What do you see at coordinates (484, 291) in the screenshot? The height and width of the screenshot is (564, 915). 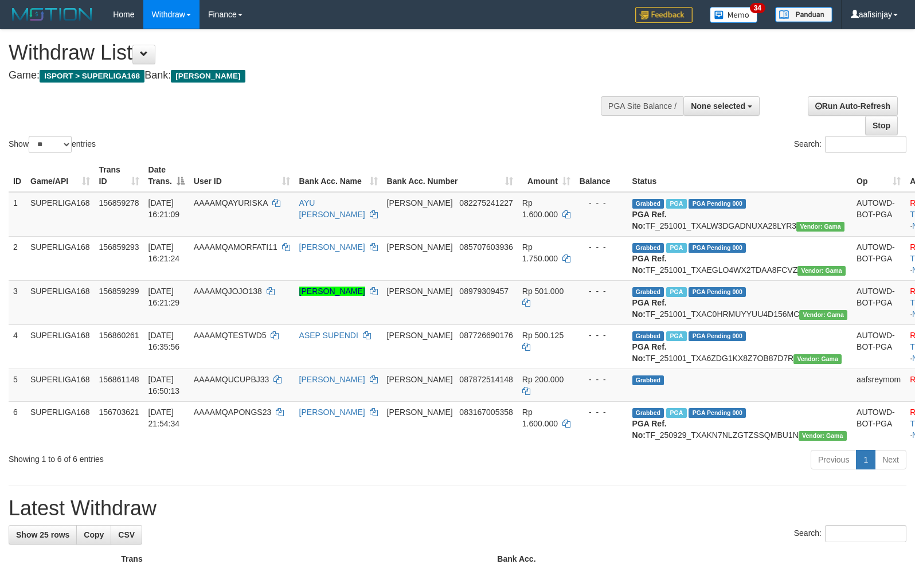 I see `span: Copy 08979309457 to clipboard` at bounding box center [484, 291].